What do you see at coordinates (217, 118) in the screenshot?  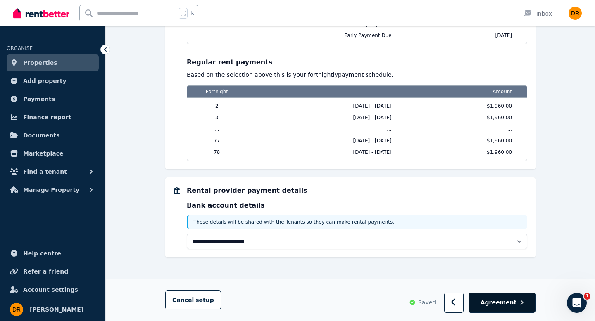 I see `span: 3` at bounding box center [217, 118].